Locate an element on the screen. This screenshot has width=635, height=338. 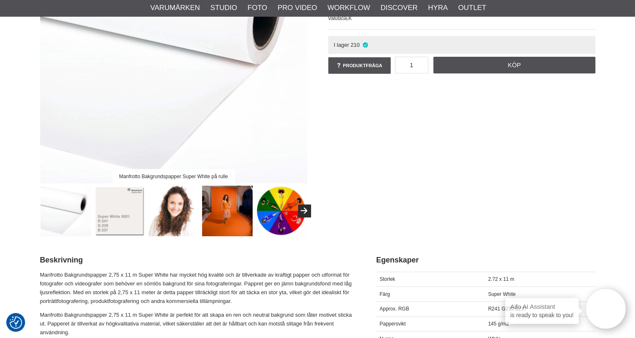
a: Köp is located at coordinates (514, 65).